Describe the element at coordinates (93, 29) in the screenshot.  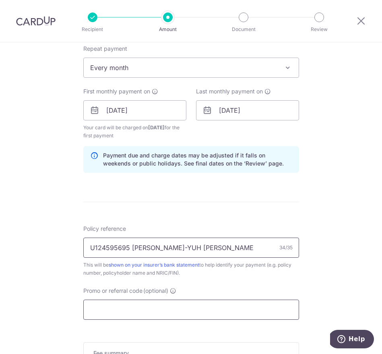
I see `p: Recipient` at that location.